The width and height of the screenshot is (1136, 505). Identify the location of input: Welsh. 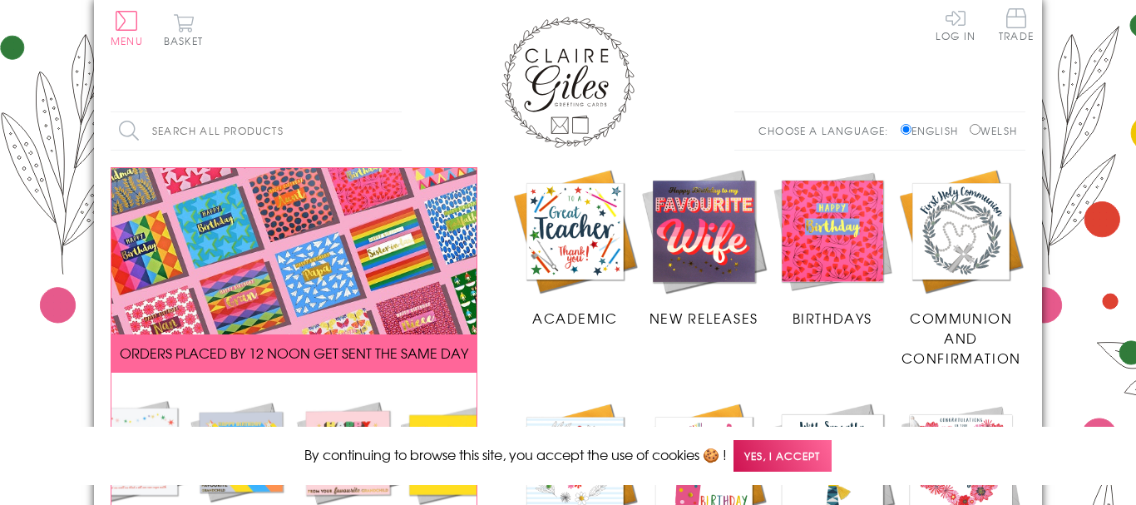
(975, 129).